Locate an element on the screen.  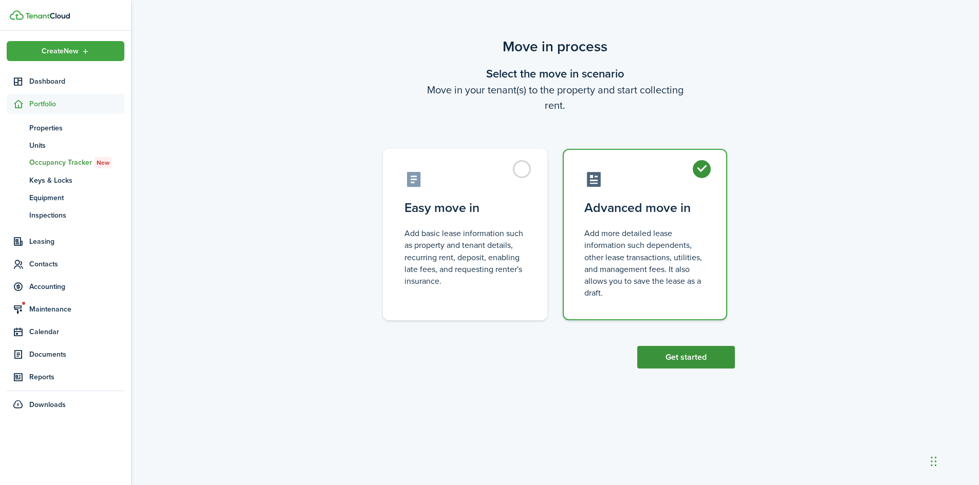
button: Open menu is located at coordinates (65, 51).